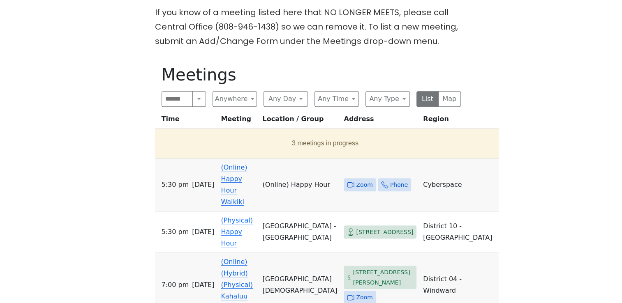 The image size is (622, 303). What do you see at coordinates (286, 99) in the screenshot?
I see `button: Any Day` at bounding box center [286, 99].